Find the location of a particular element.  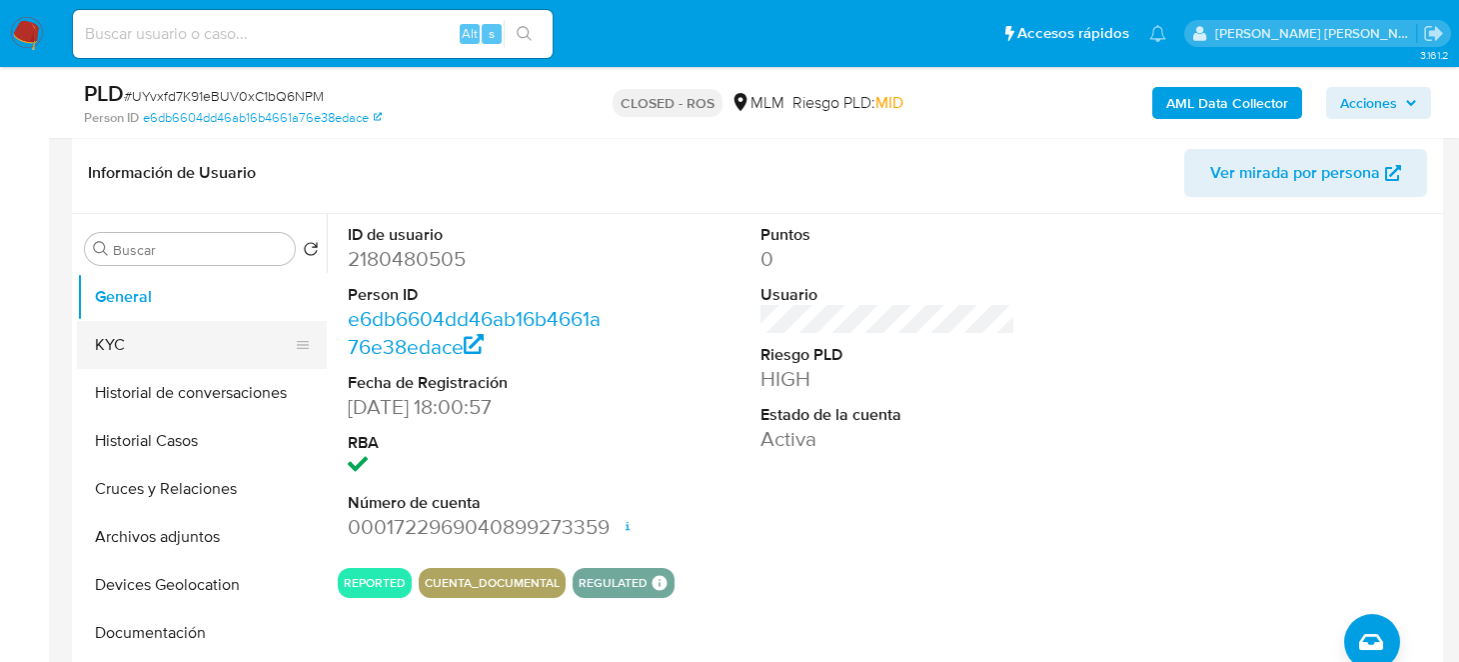

dd: 2180480505 is located at coordinates (475, 259).